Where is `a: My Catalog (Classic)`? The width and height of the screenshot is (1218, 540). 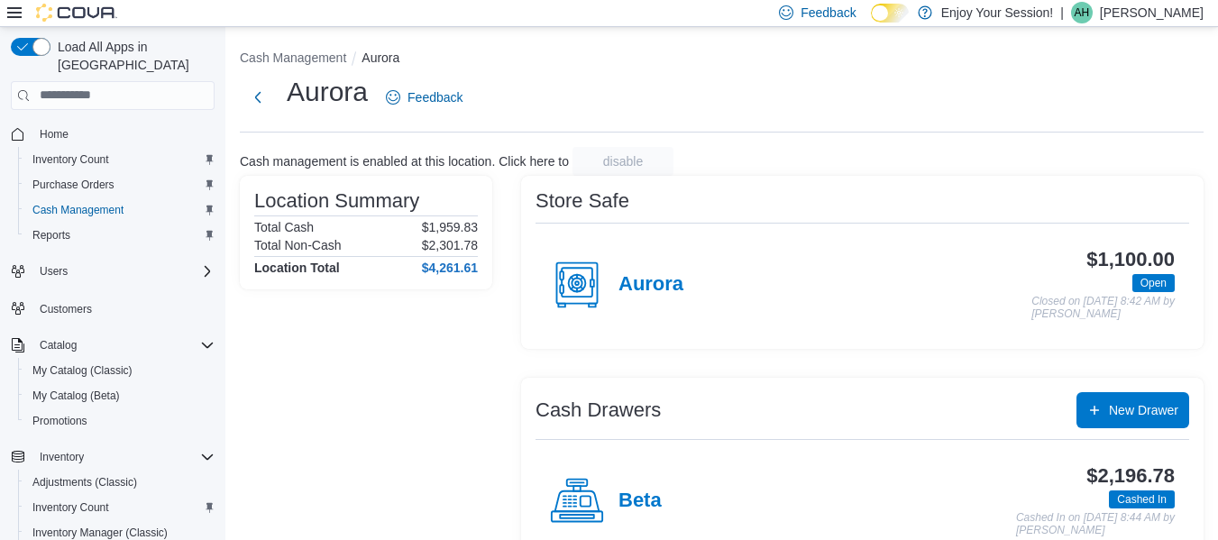 a: My Catalog (Classic) is located at coordinates (82, 370).